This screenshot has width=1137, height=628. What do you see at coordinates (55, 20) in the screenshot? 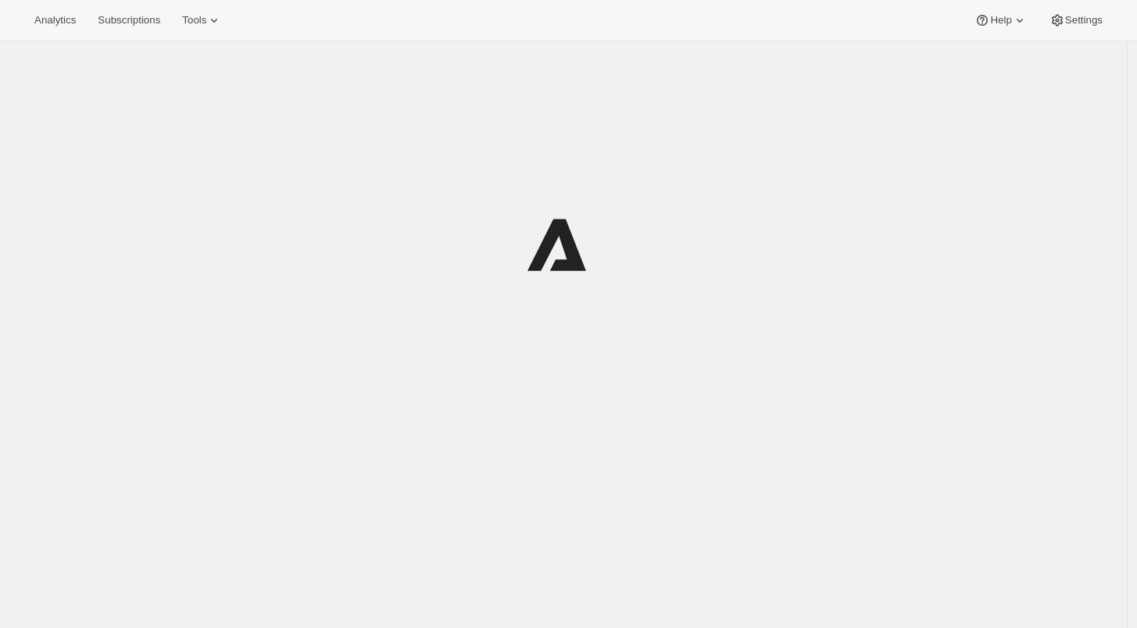
I see `button: Analytics` at bounding box center [55, 20].